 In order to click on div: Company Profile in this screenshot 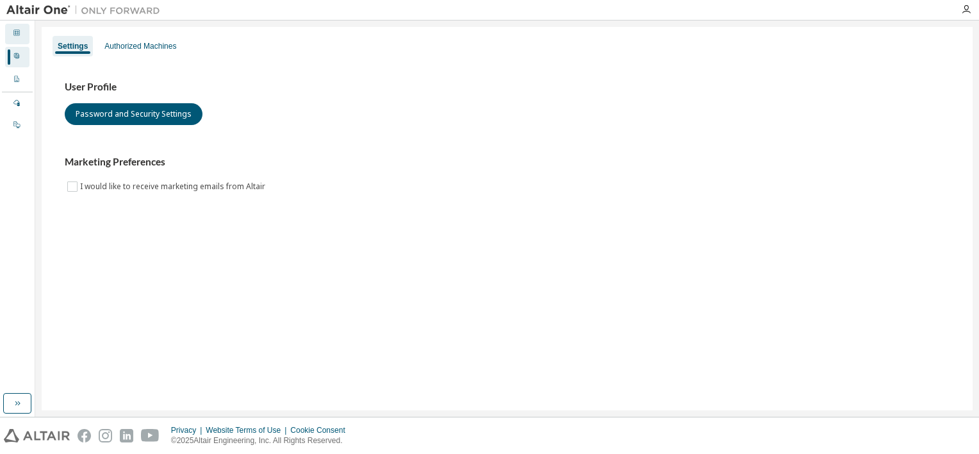, I will do `click(17, 80)`.